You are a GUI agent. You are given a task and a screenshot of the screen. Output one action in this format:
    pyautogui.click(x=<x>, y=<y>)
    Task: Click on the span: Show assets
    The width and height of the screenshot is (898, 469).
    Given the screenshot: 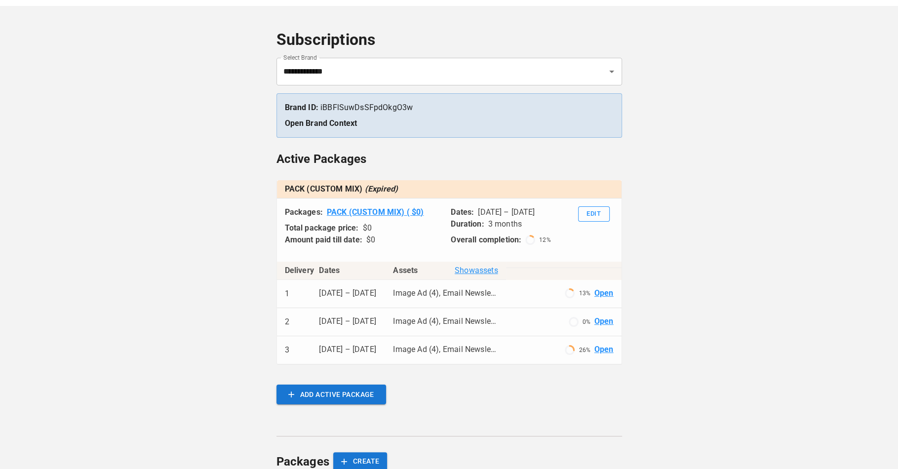 What is the action you would take?
    pyautogui.click(x=477, y=271)
    